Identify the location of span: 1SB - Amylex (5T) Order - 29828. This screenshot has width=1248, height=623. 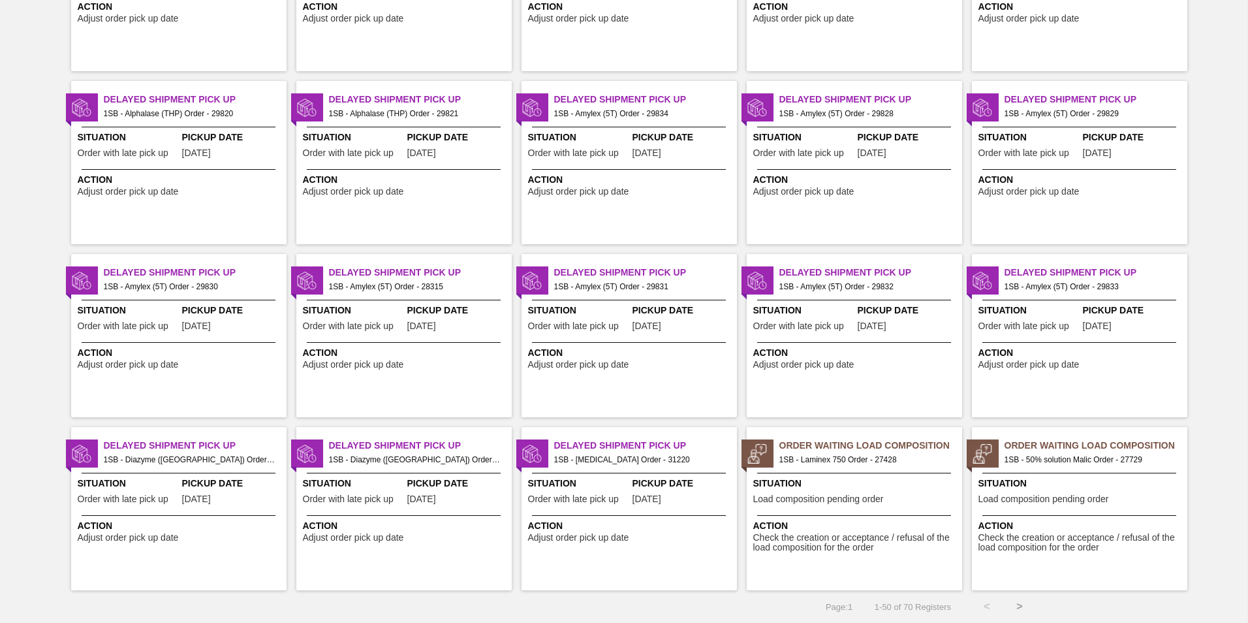
(865, 114).